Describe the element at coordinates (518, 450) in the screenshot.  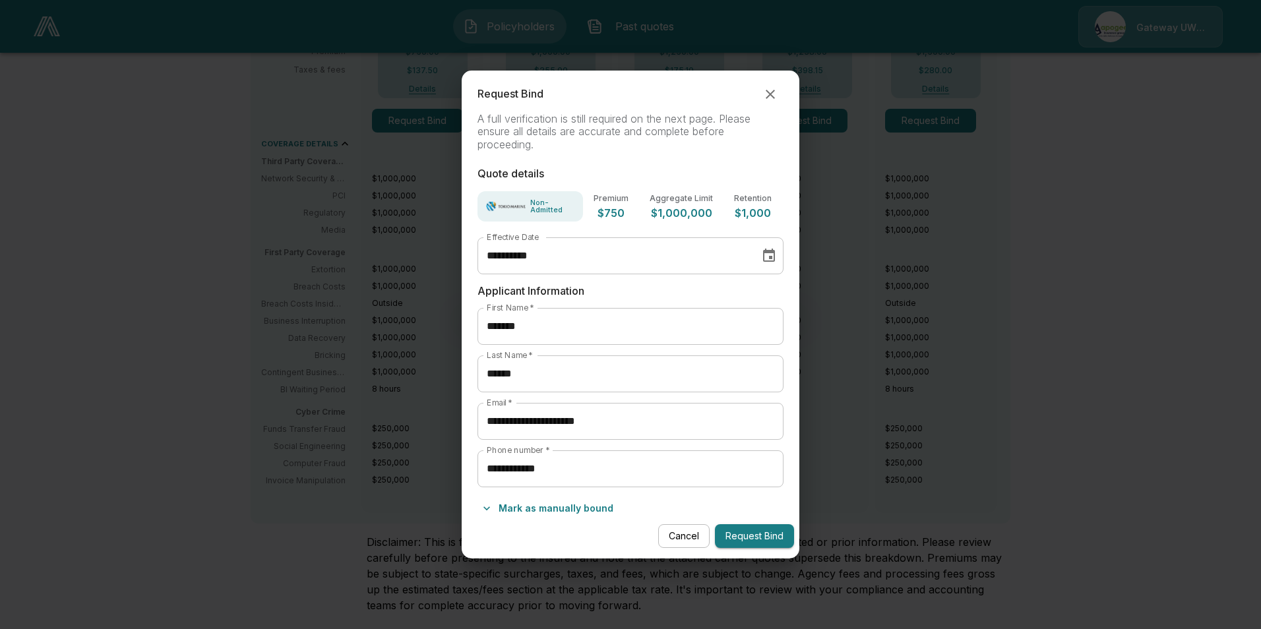
I see `label: Phone number` at that location.